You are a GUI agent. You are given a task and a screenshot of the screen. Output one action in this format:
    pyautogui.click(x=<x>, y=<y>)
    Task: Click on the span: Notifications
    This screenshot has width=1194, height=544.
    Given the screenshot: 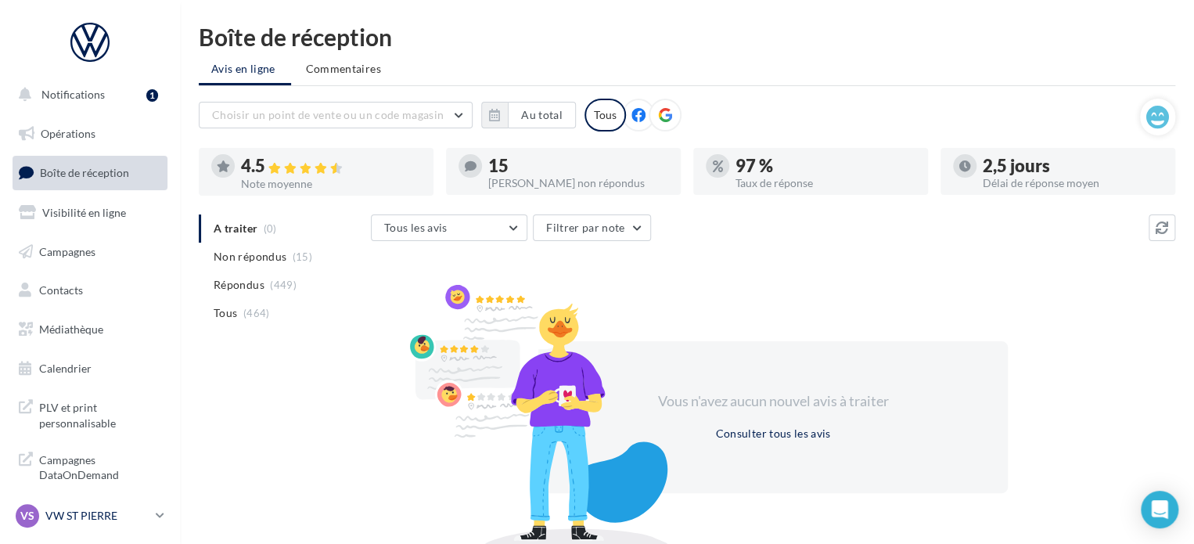 What is the action you would take?
    pyautogui.click(x=73, y=94)
    